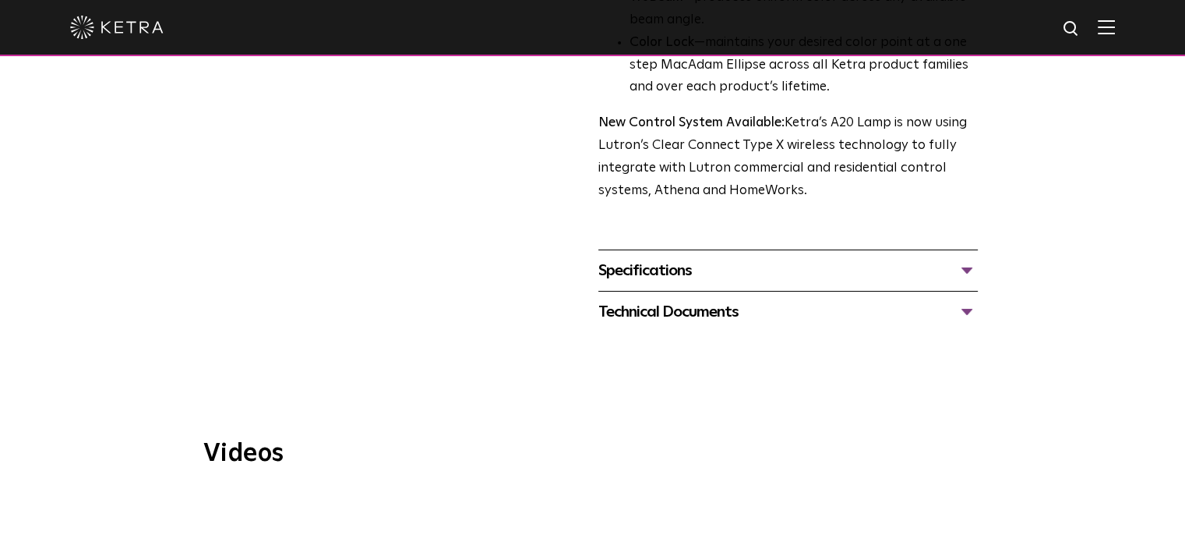 The width and height of the screenshot is (1185, 542). I want to click on div: Specifications, so click(788, 270).